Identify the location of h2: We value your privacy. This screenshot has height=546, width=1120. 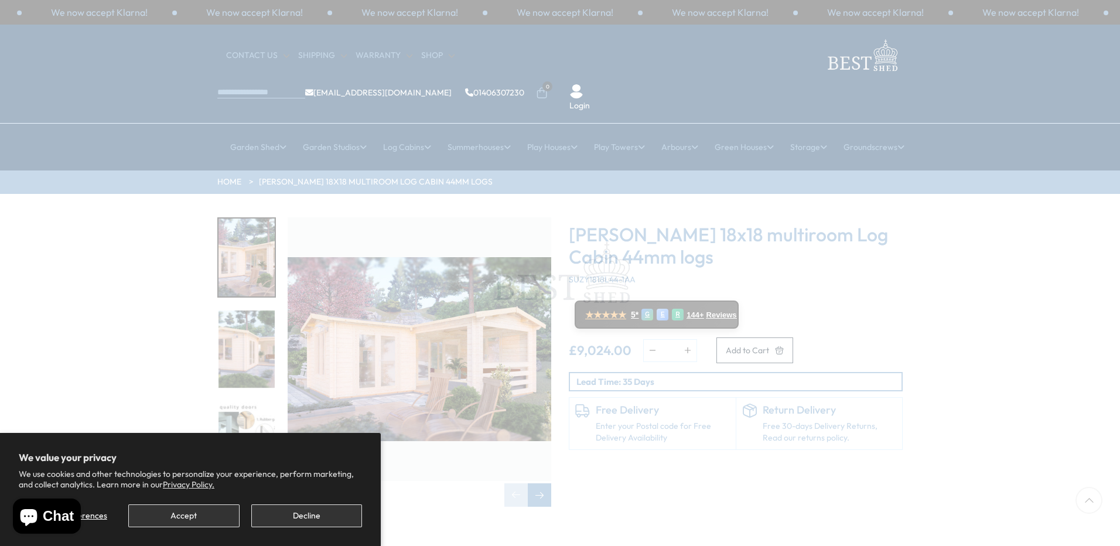
(190, 457).